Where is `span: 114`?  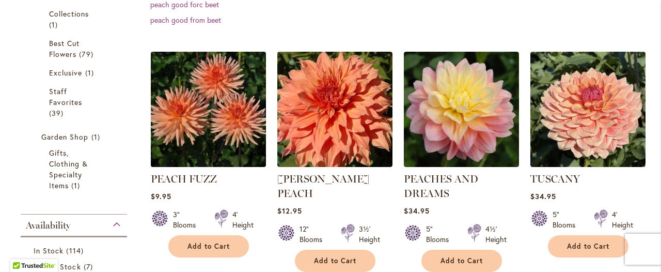
span: 114 is located at coordinates (76, 250).